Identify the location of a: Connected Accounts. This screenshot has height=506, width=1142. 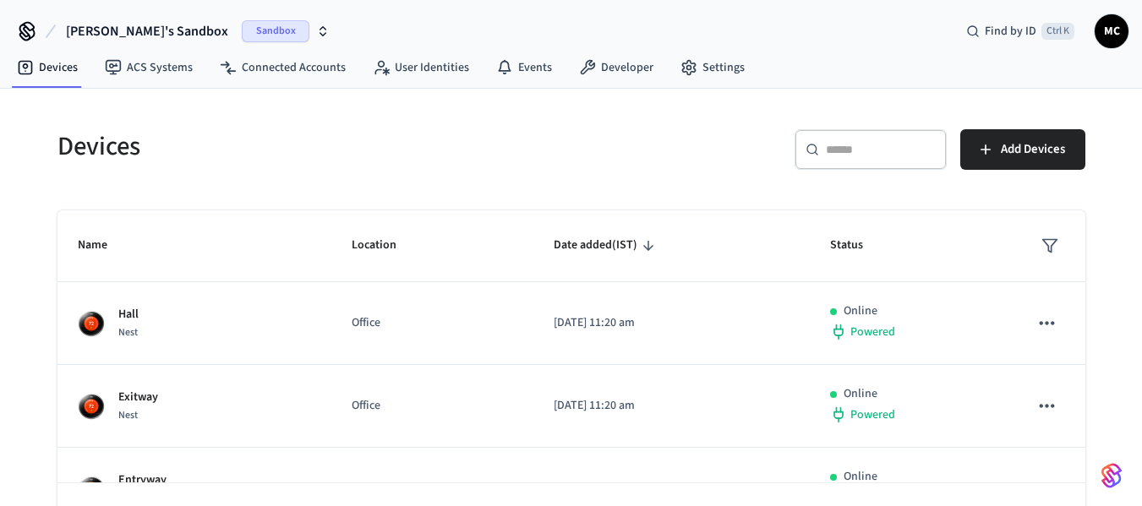
(282, 68).